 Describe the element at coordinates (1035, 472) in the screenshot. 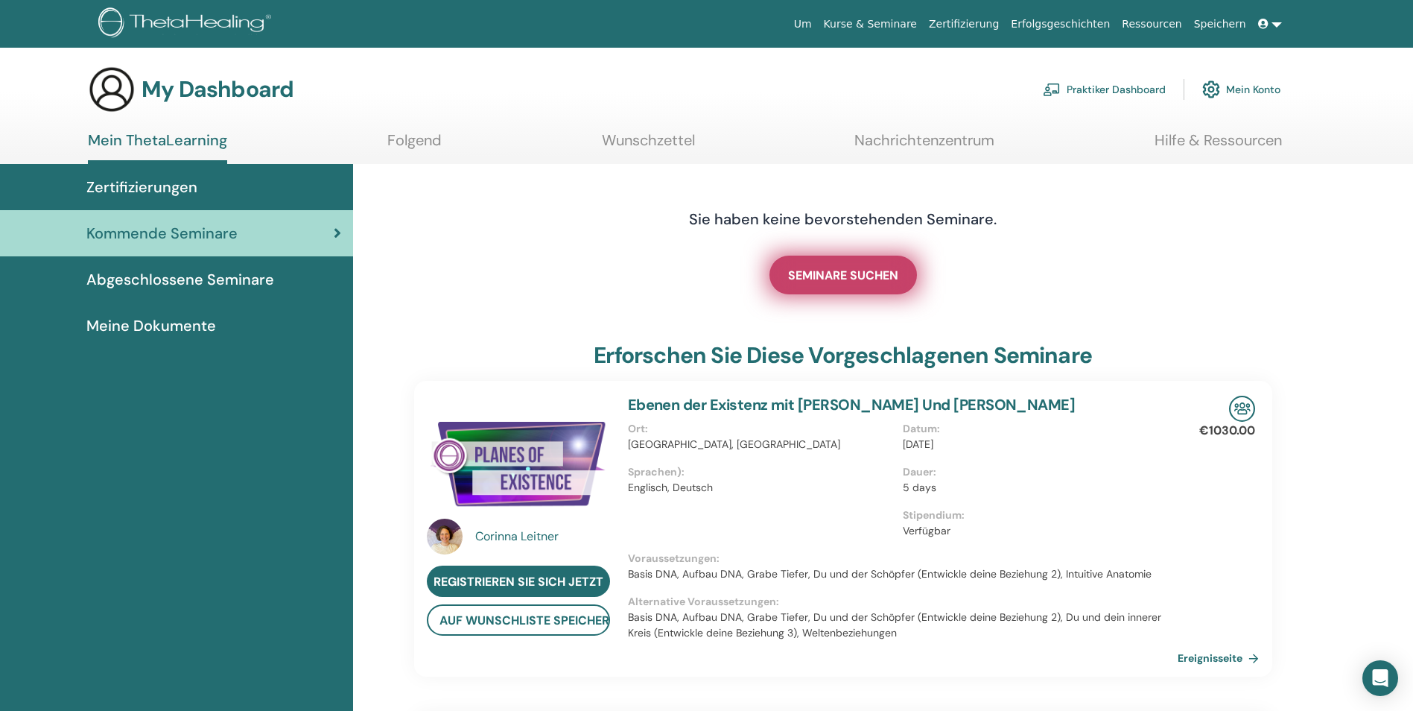

I see `p: Dauer :` at that location.